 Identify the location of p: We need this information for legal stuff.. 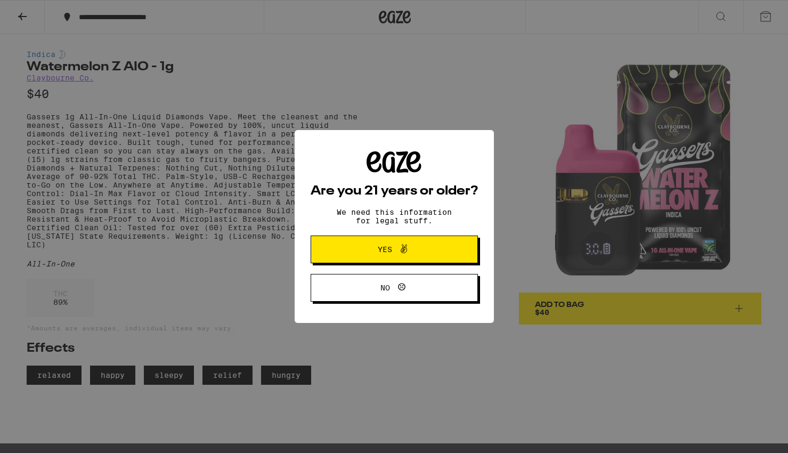
(394, 216).